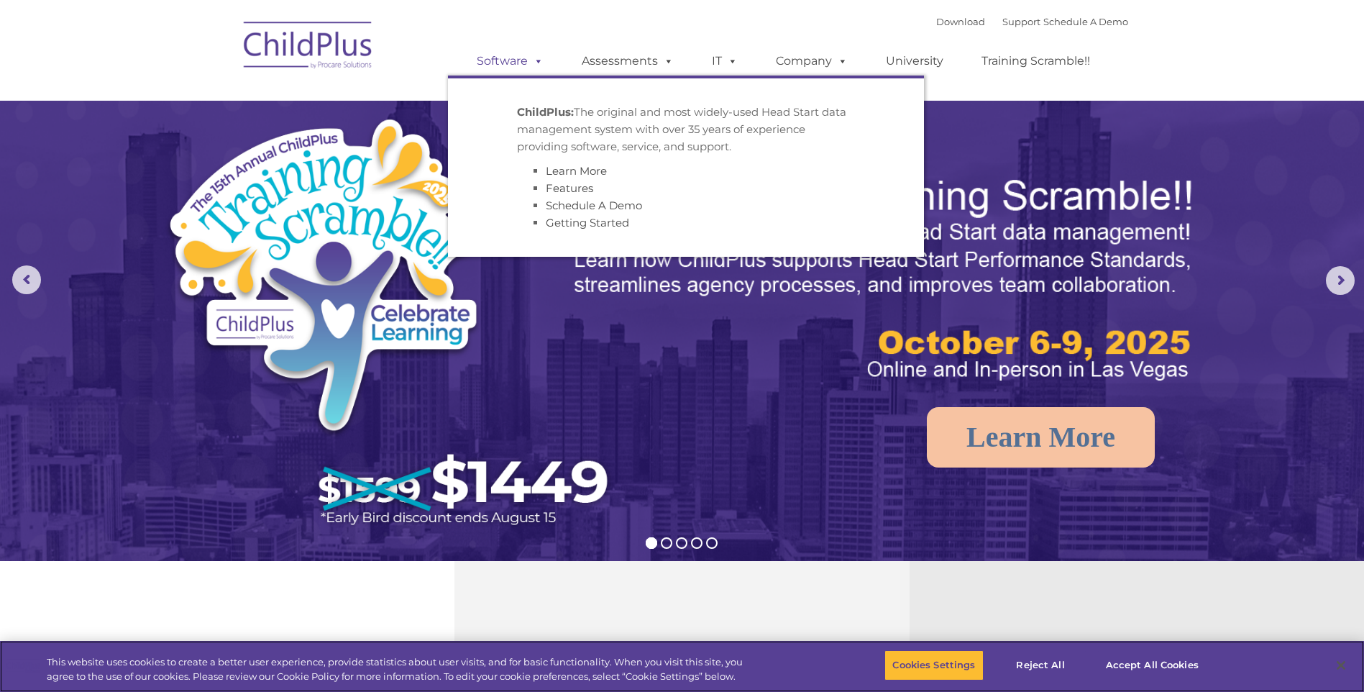  Describe the element at coordinates (545, 111) in the screenshot. I see `strong: ChildPlus:` at that location.